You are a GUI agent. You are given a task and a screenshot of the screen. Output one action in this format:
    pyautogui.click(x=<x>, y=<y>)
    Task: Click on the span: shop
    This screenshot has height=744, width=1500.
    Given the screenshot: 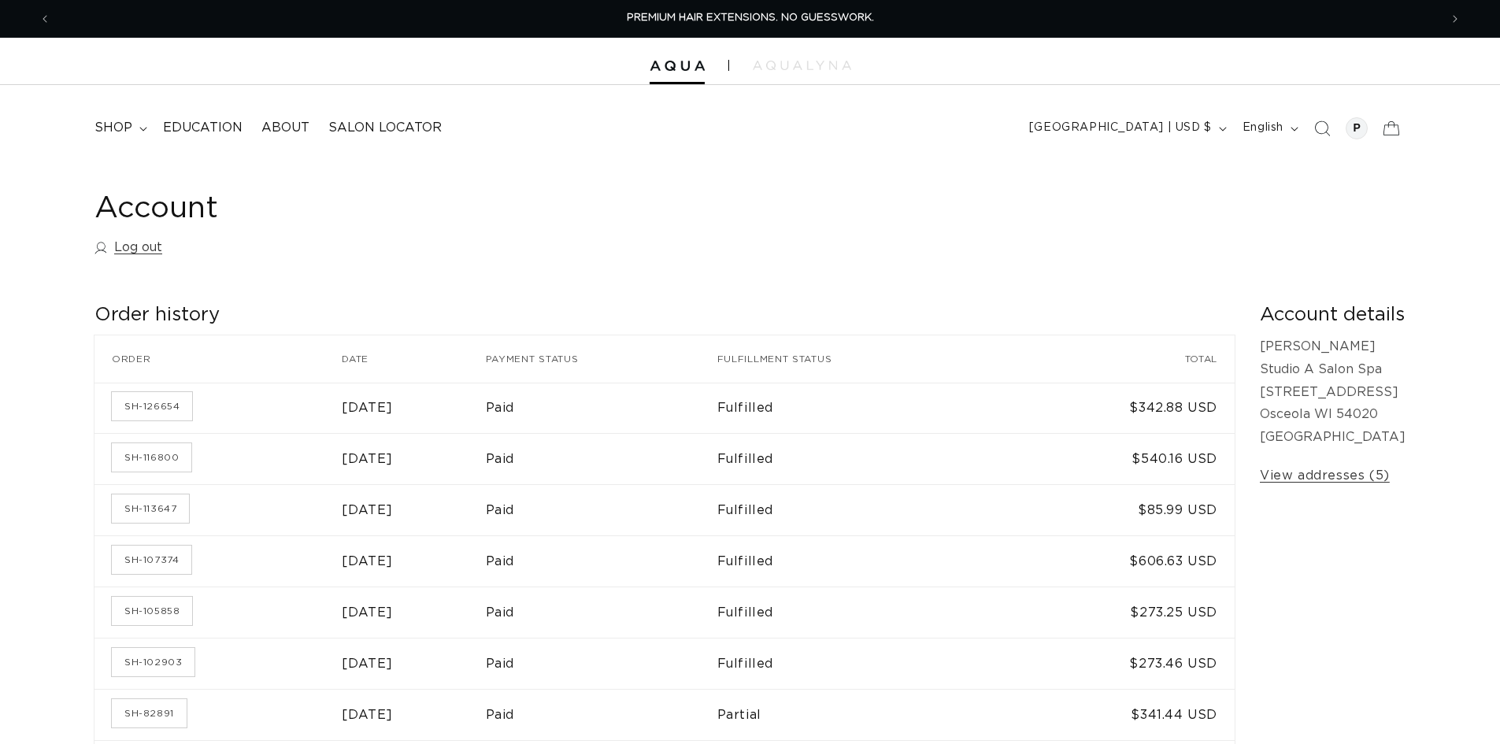 What is the action you would take?
    pyautogui.click(x=113, y=128)
    